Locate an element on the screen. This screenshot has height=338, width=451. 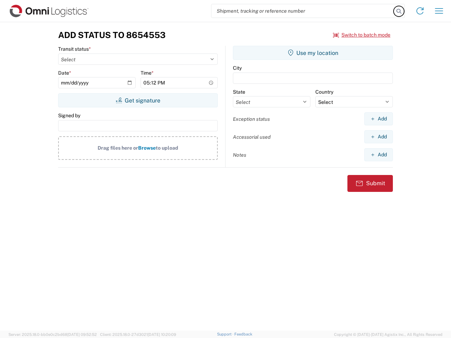
button: Get signature is located at coordinates (138, 100).